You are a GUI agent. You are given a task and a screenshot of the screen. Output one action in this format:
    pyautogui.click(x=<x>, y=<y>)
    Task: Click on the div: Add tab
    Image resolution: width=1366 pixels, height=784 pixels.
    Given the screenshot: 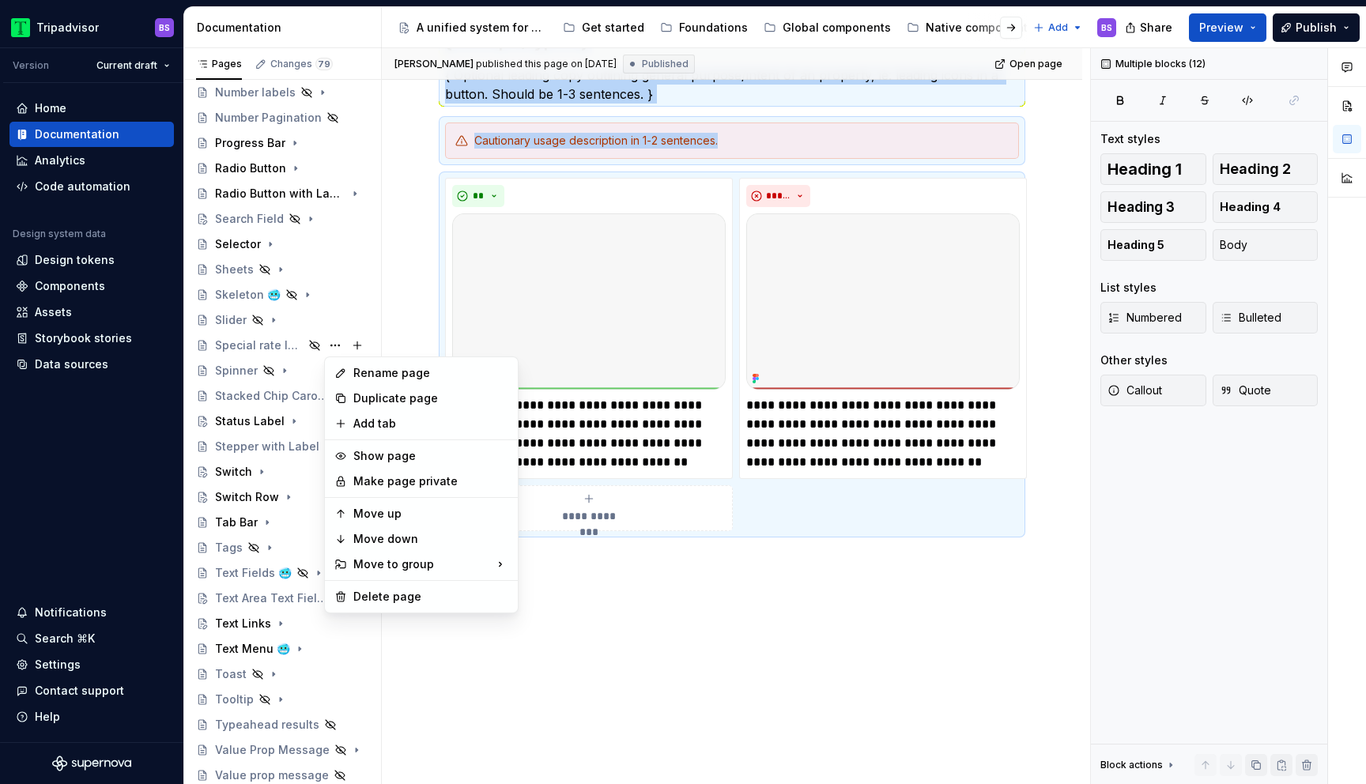 What is the action you would take?
    pyautogui.click(x=431, y=424)
    